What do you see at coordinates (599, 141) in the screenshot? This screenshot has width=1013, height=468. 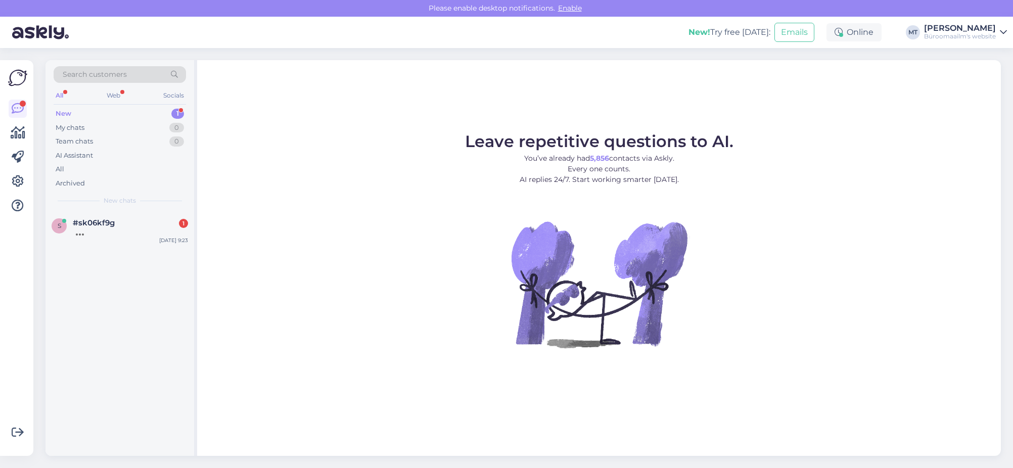 I see `span: Leave repetitive questions to AI.` at bounding box center [599, 141].